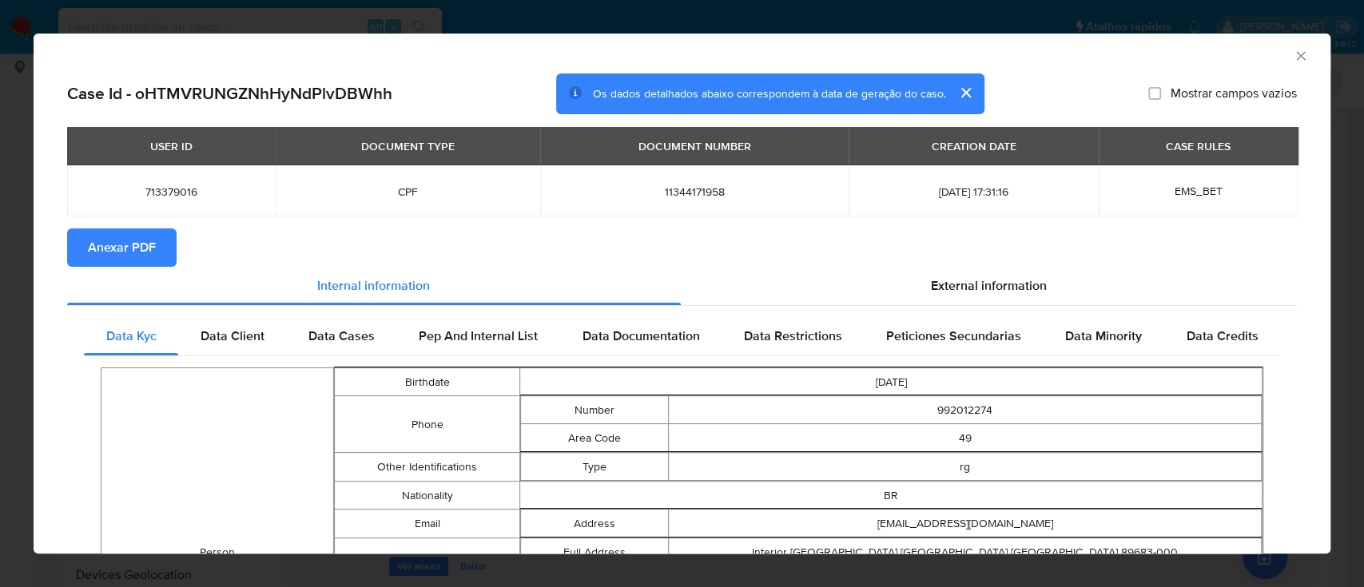  Describe the element at coordinates (694, 192) in the screenshot. I see `span: 11344171958` at that location.